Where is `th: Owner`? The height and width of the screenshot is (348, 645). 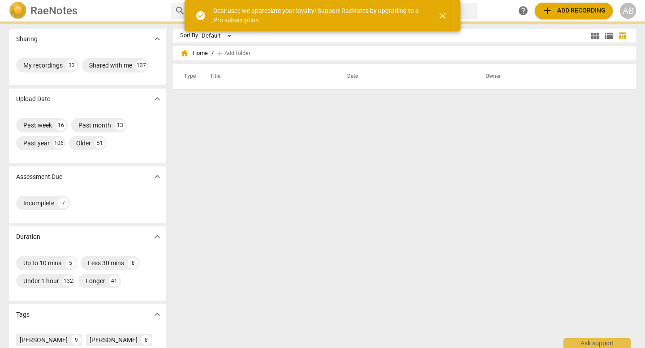
th: Owner is located at coordinates (550, 77).